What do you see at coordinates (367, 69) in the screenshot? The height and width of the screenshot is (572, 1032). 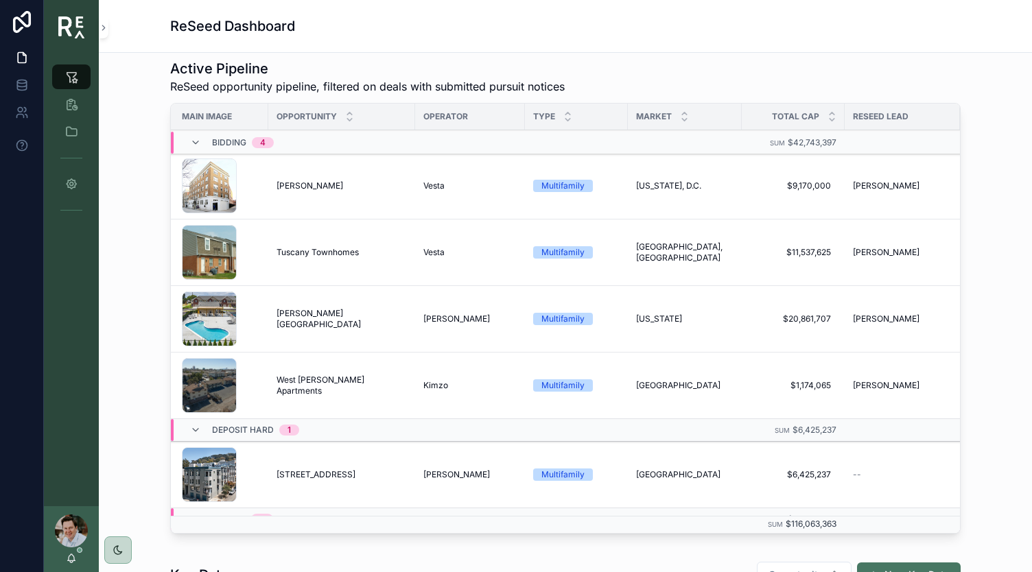 I see `h1: Active Pipeline` at bounding box center [367, 69].